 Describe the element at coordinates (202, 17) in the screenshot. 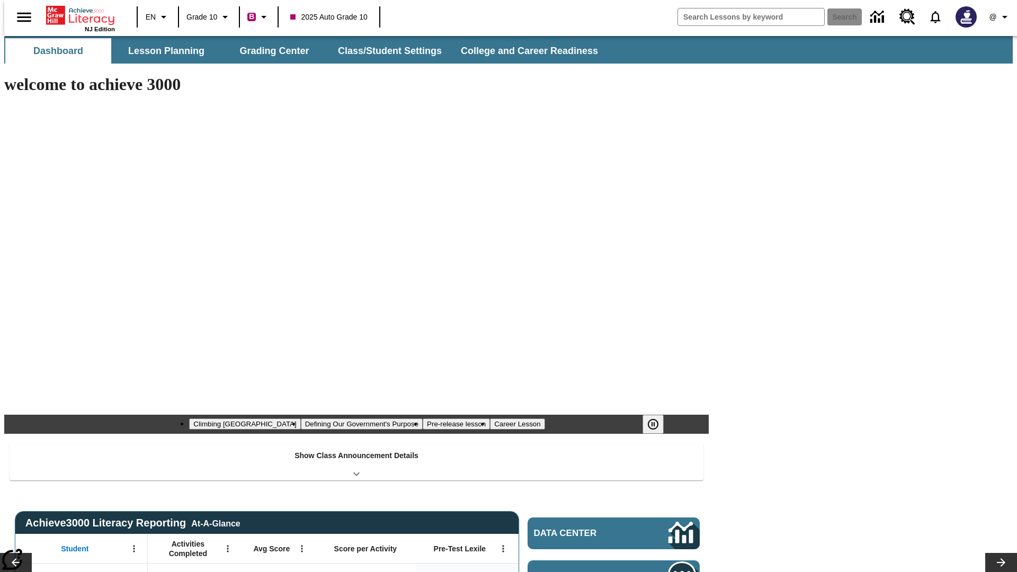

I see `span: Grade 10` at that location.